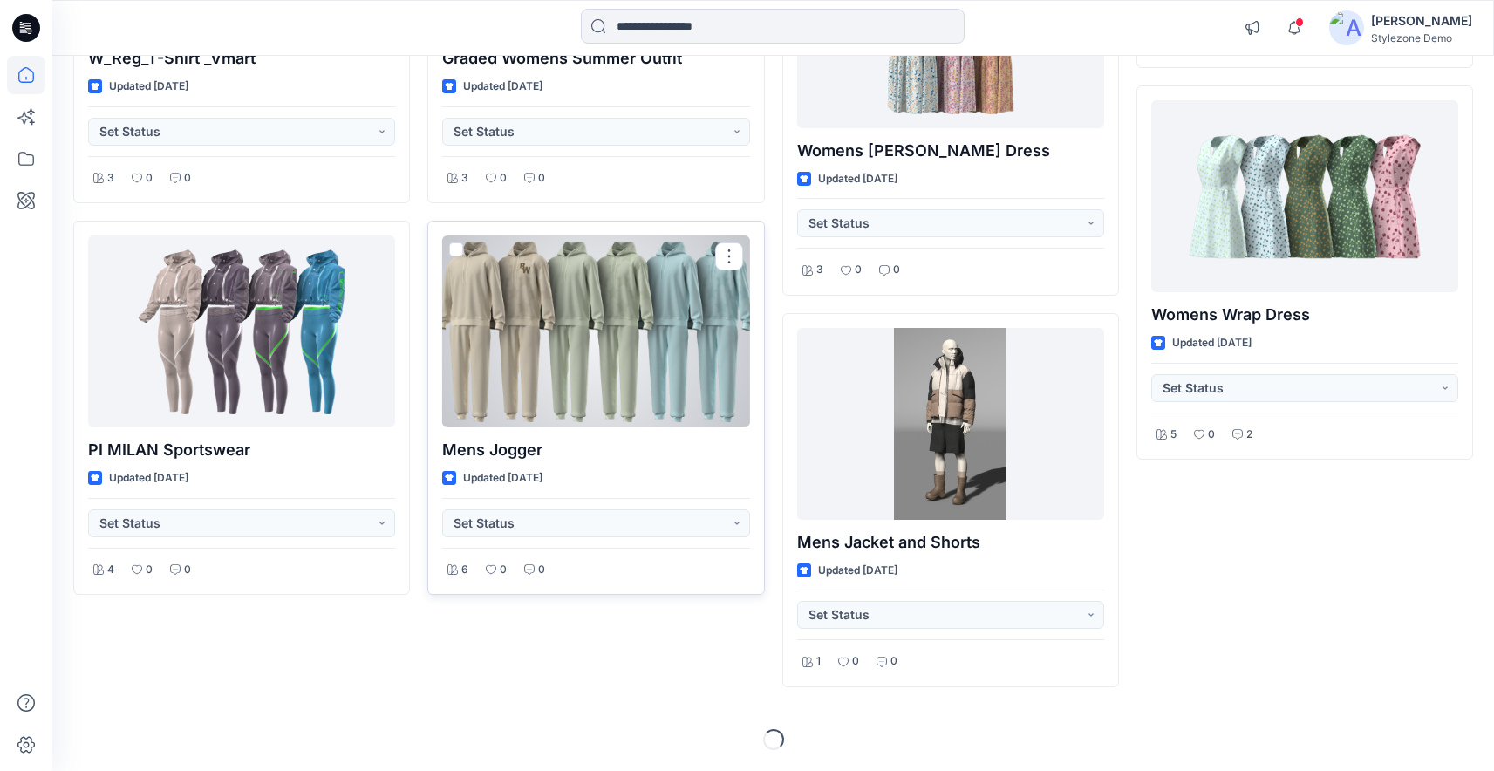 The height and width of the screenshot is (771, 1494). I want to click on a: Mens Jacket and Shorts, so click(951, 424).